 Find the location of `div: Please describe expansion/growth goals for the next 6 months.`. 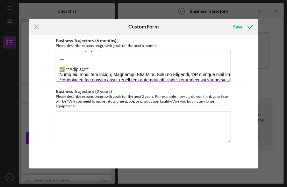

div: Please describe expansion/growth goals for the next 6 months. is located at coordinates (144, 45).